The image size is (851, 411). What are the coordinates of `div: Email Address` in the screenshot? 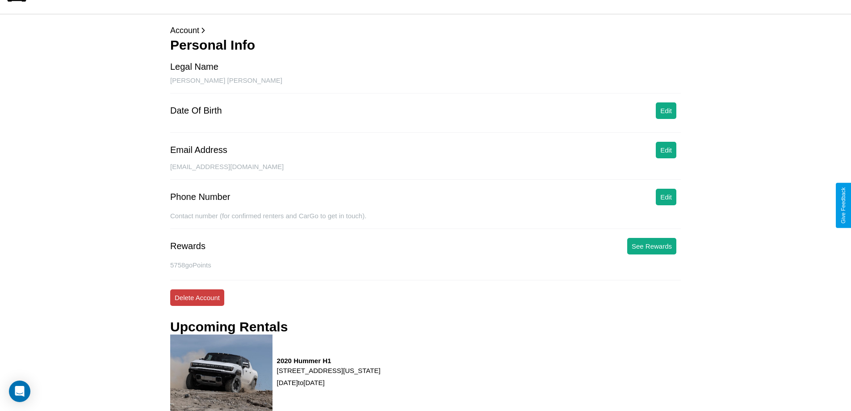 It's located at (199, 150).